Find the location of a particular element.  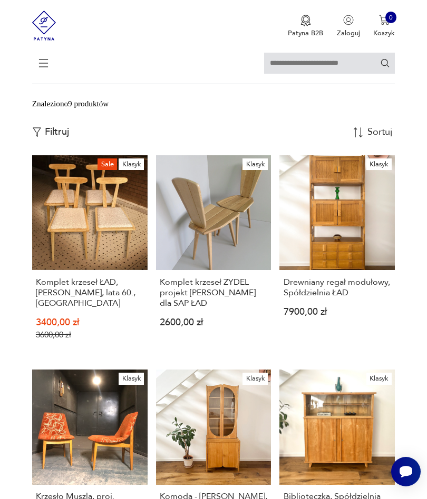

p: 2600,00 zł is located at coordinates (213, 323).